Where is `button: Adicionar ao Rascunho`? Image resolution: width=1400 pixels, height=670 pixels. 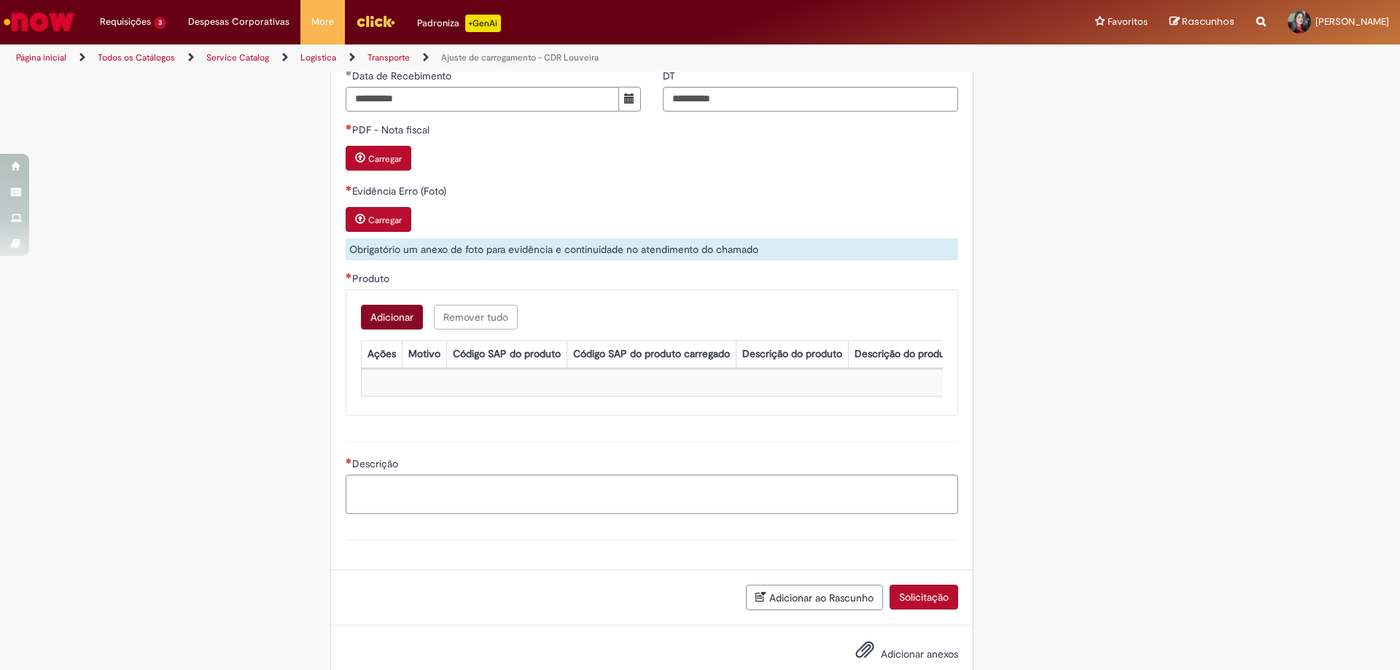 button: Adicionar ao Rascunho is located at coordinates (815, 597).